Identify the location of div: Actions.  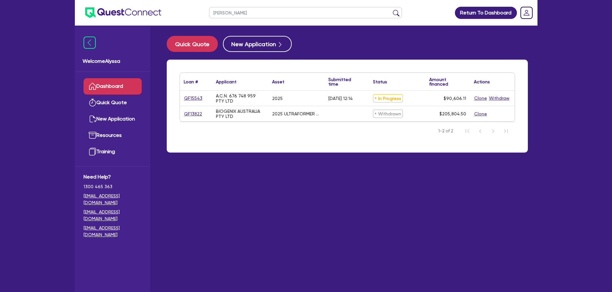
(482, 82).